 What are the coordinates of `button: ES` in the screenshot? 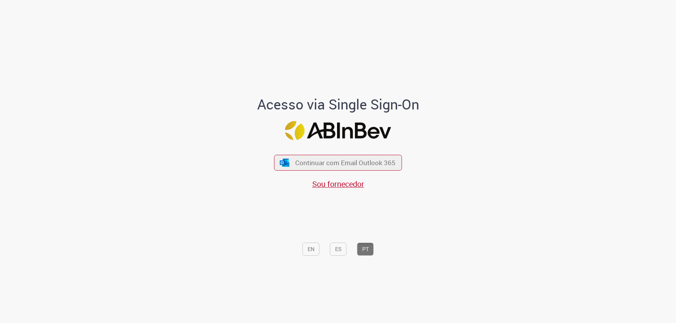 It's located at (338, 249).